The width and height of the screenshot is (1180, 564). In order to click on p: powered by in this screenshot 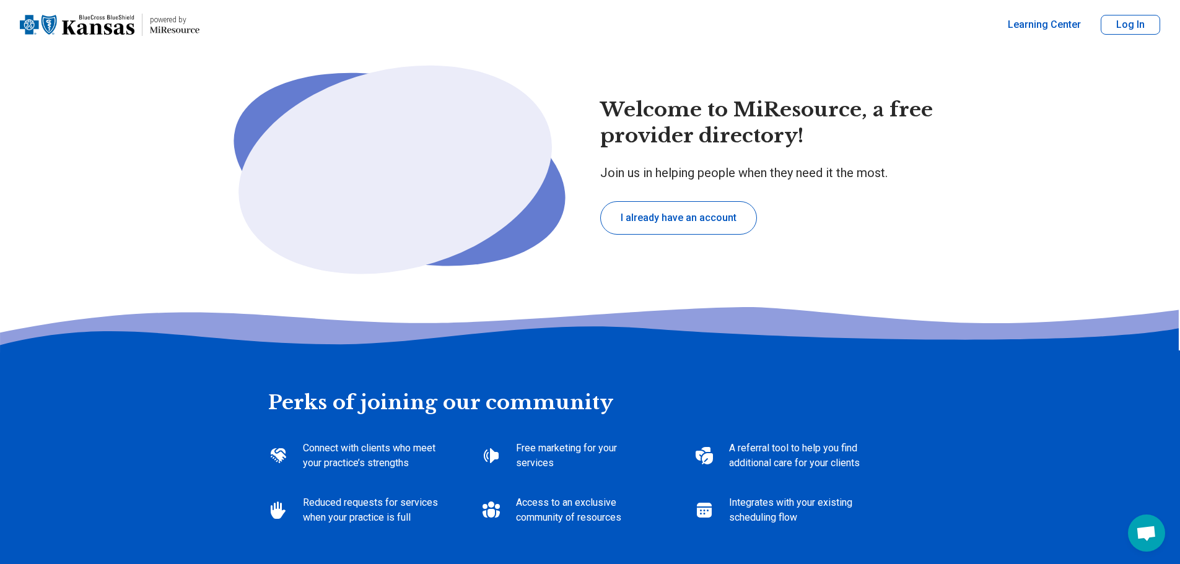, I will do `click(175, 20)`.